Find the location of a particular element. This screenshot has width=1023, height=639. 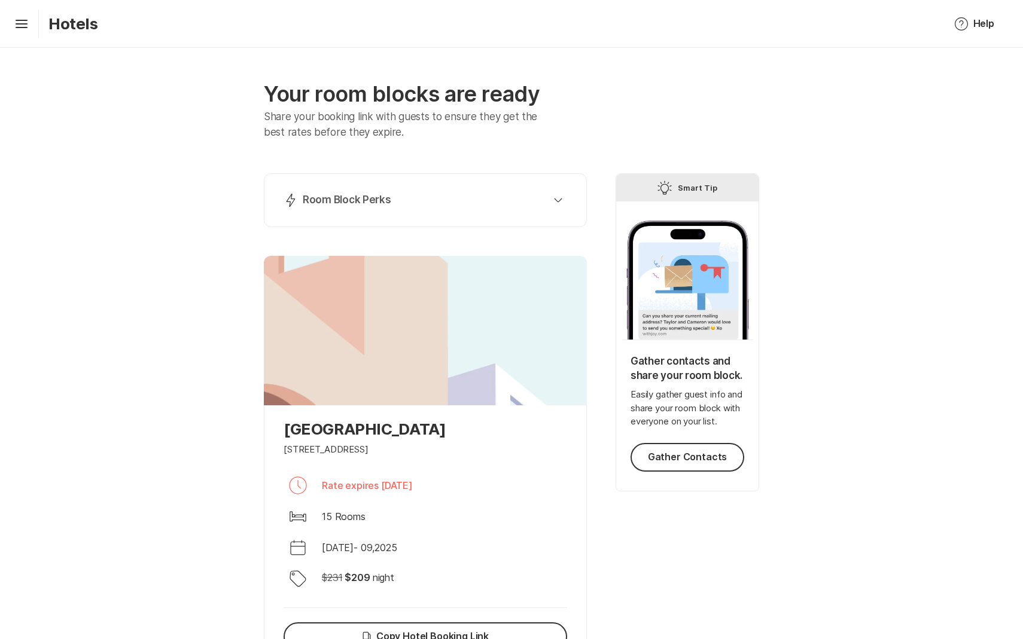

p: Smart Tip is located at coordinates (697, 188).